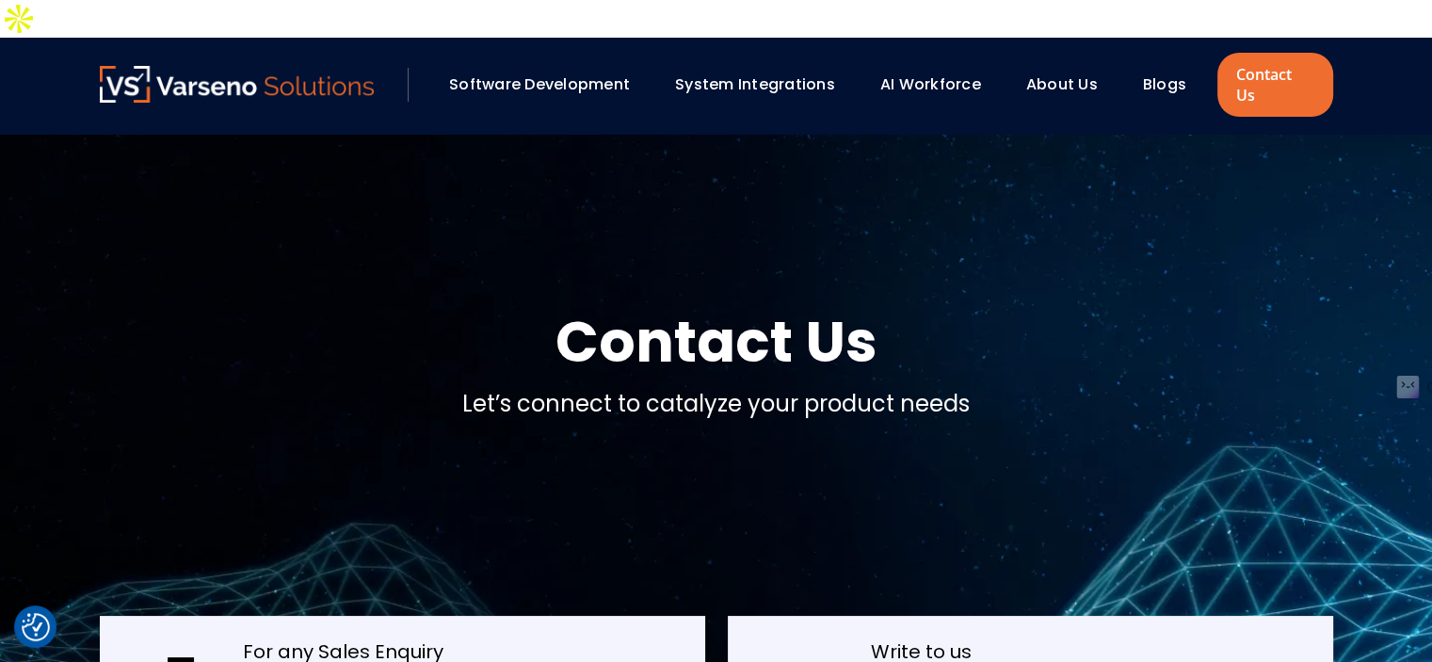 The image size is (1432, 662). Describe the element at coordinates (36, 627) in the screenshot. I see `button: Cookie Settings` at that location.